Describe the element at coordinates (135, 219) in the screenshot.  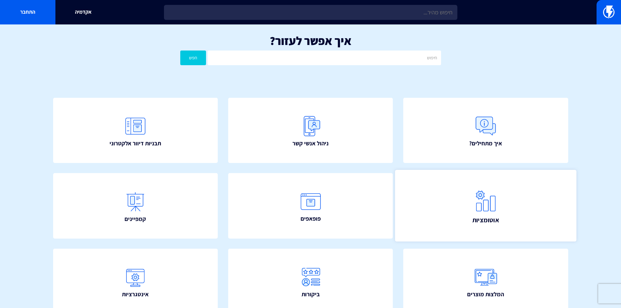
I see `span: קמפיינים` at that location.